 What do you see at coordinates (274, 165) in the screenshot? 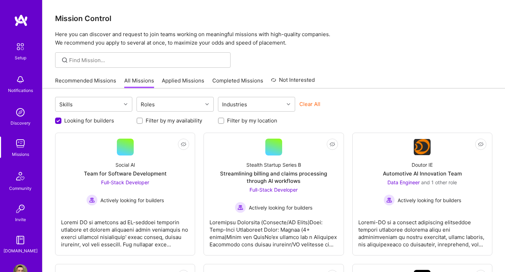
I see `div: Stealth Startup Series B` at bounding box center [274, 165].